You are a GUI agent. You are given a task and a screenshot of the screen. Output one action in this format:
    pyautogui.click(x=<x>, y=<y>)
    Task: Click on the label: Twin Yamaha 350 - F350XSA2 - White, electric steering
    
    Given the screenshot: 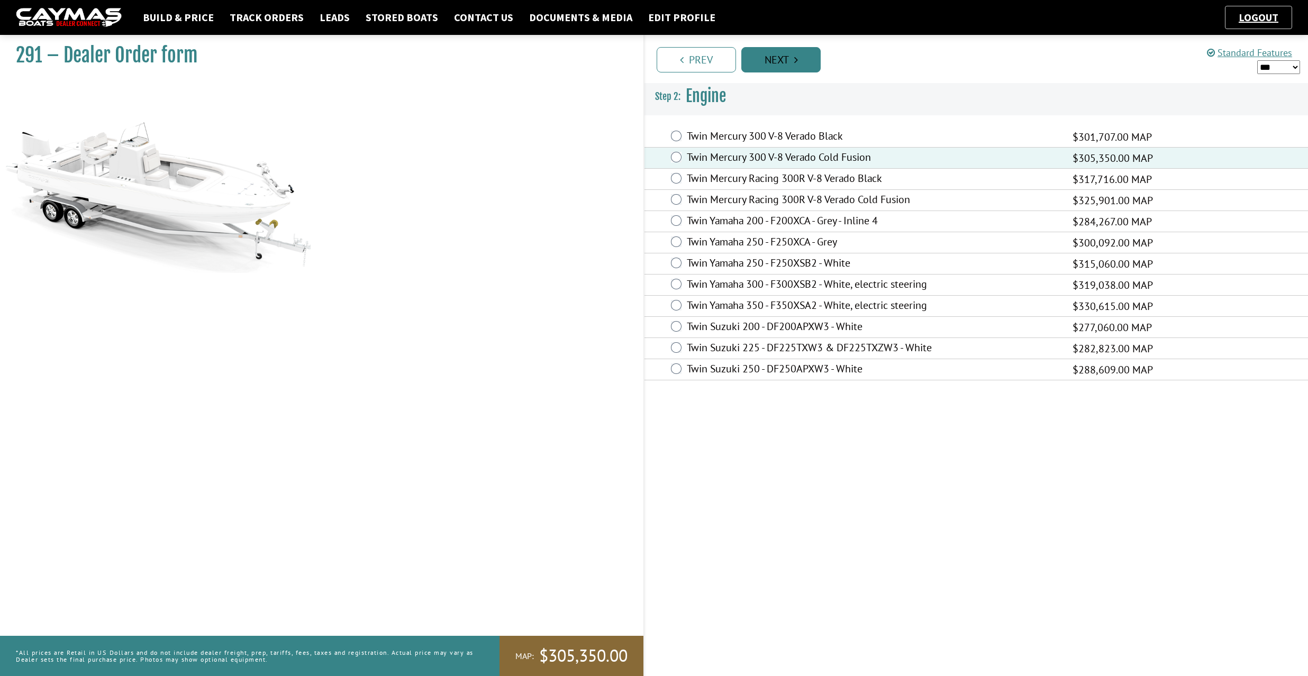 What is the action you would take?
    pyautogui.click(x=873, y=306)
    